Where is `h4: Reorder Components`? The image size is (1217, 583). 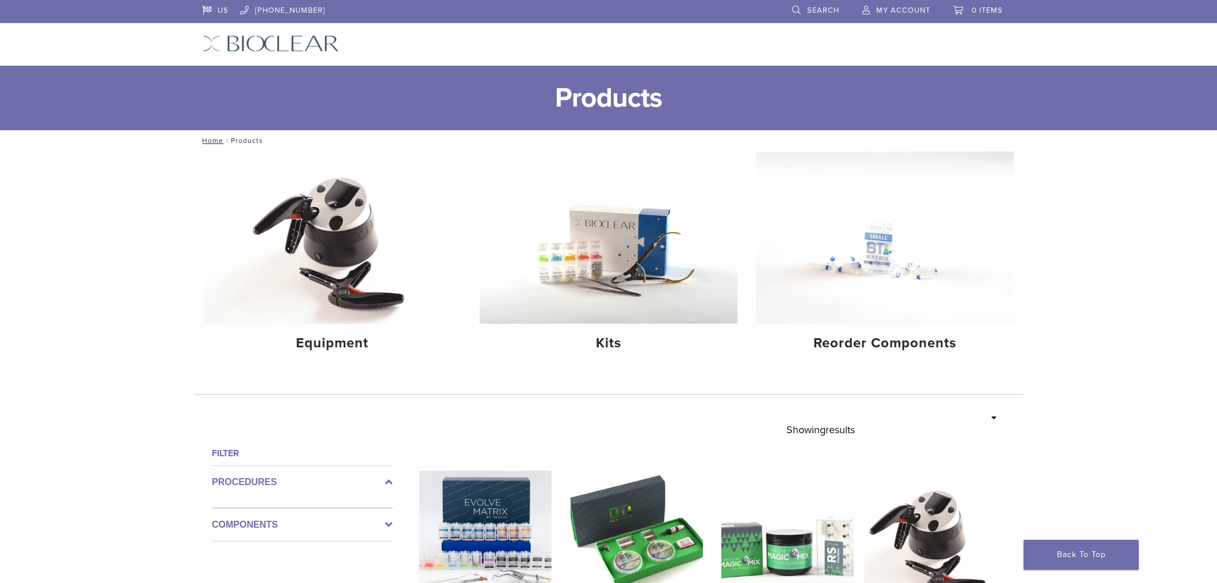
h4: Reorder Components is located at coordinates (885, 343).